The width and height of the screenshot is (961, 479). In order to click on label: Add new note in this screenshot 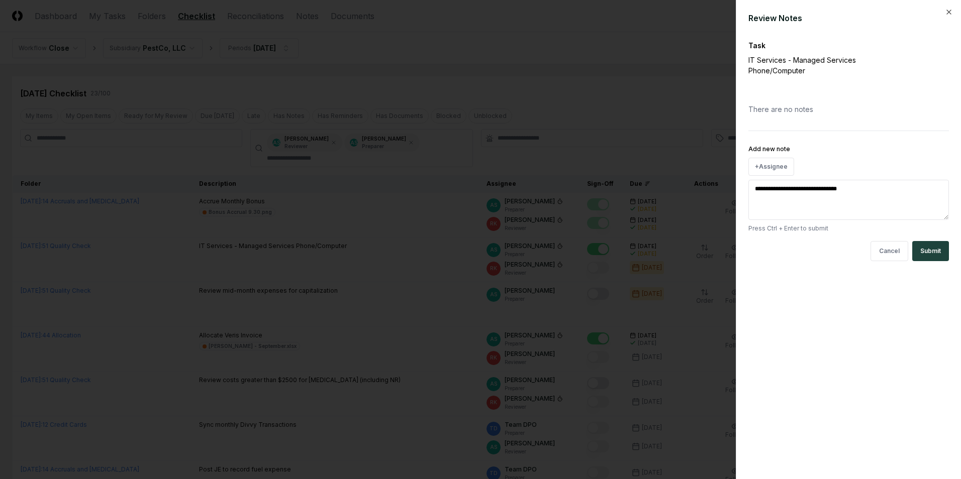, I will do `click(769, 149)`.